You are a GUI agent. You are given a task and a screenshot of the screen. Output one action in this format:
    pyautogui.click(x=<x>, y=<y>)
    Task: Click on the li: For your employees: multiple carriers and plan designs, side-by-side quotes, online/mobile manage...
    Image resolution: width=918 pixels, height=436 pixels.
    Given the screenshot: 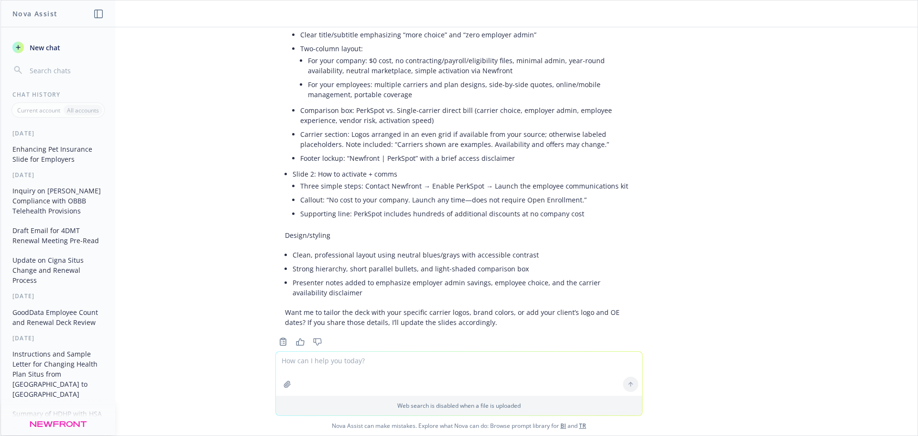 What is the action you would take?
    pyautogui.click(x=470, y=89)
    